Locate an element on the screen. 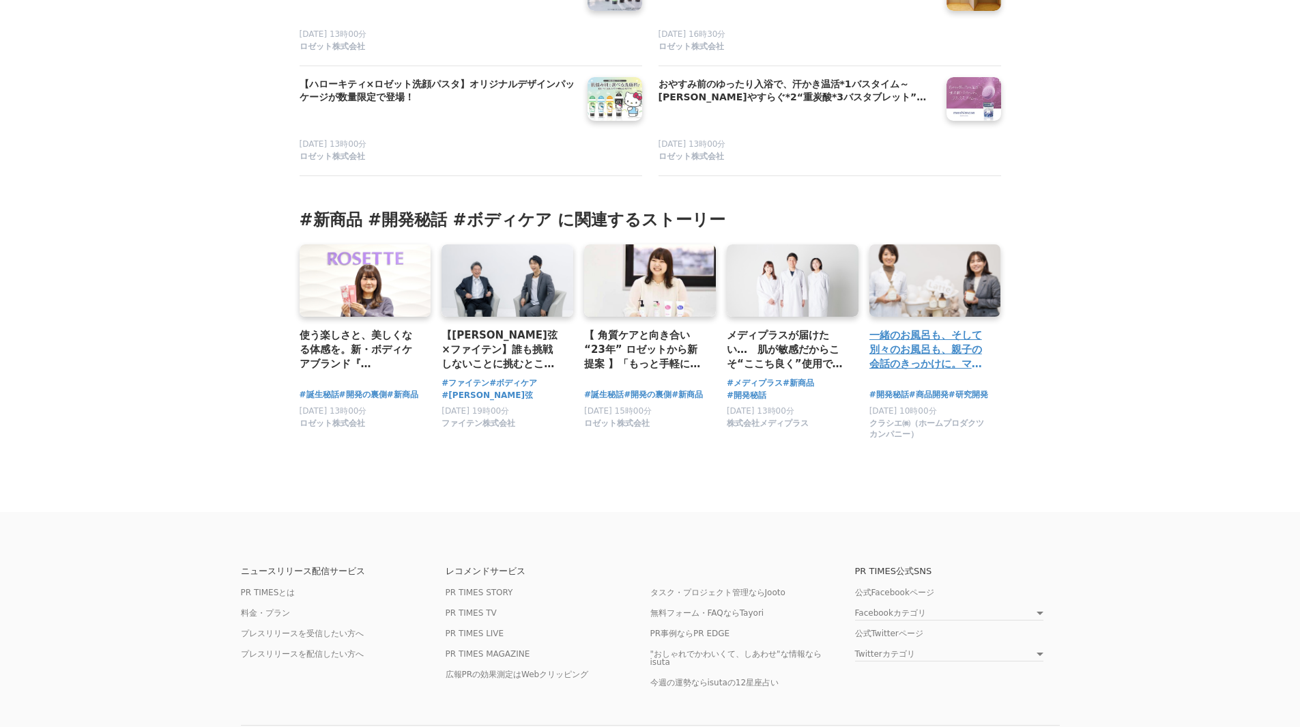  a: PR TIMES LIVE is located at coordinates (475, 633).